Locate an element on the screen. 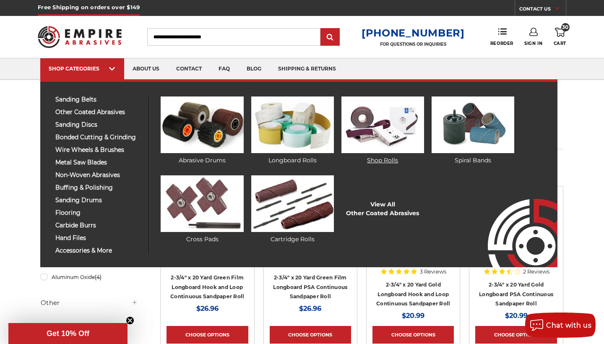 The width and height of the screenshot is (604, 344). a: 2-3/4" x 20 Yard Gold Longboard Hook and Loop Continuous Sandpaper Roll is located at coordinates (413, 294).